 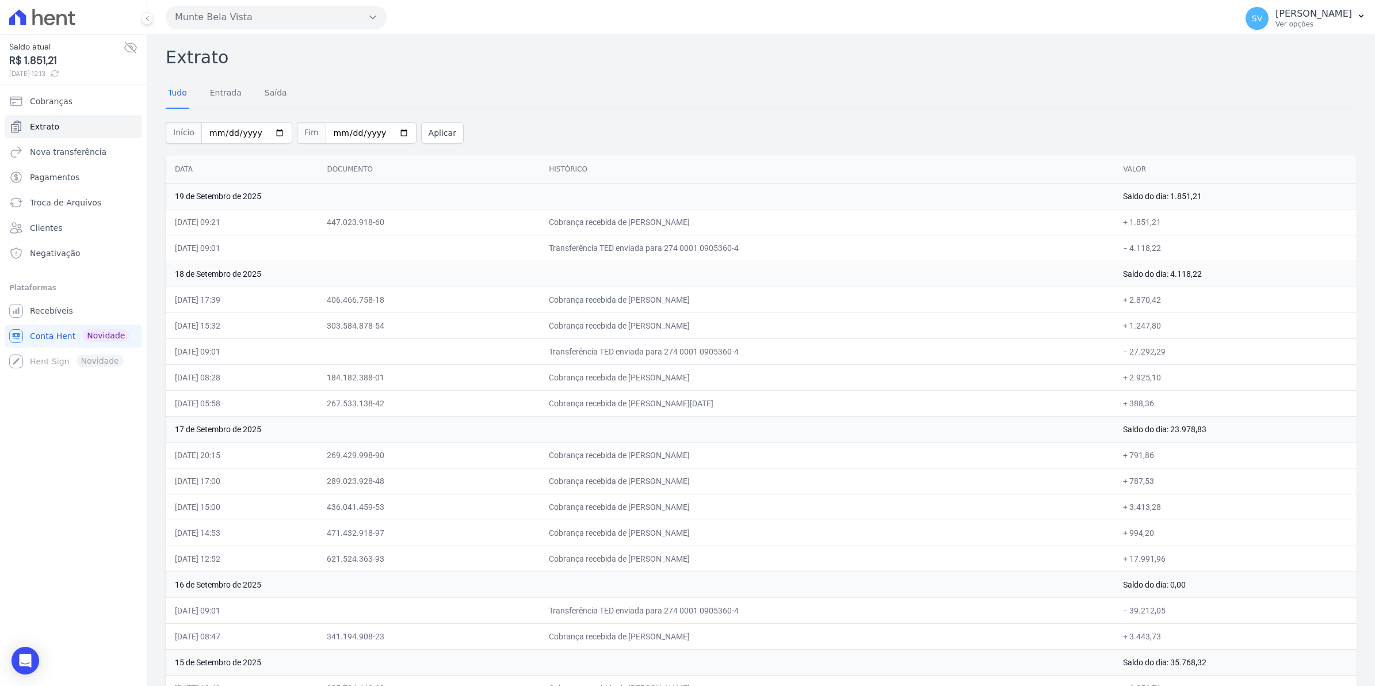 What do you see at coordinates (429, 403) in the screenshot?
I see `td: 267.533.138-42` at bounding box center [429, 403].